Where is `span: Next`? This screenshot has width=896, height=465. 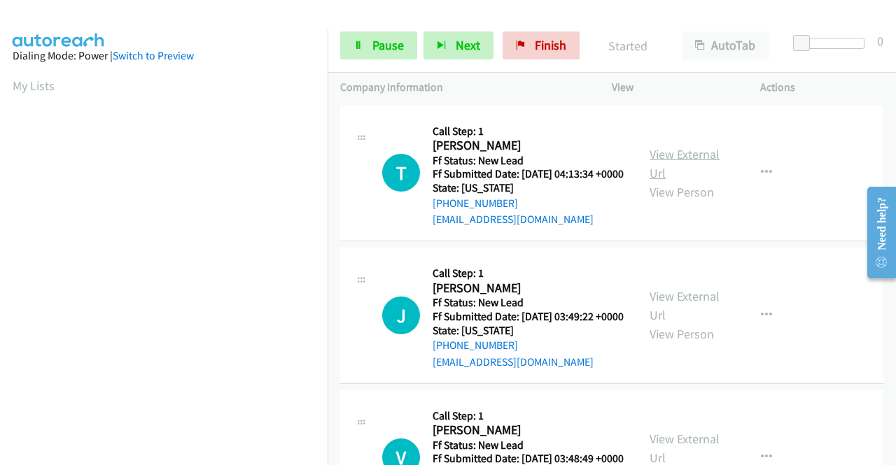 span: Next is located at coordinates (468, 45).